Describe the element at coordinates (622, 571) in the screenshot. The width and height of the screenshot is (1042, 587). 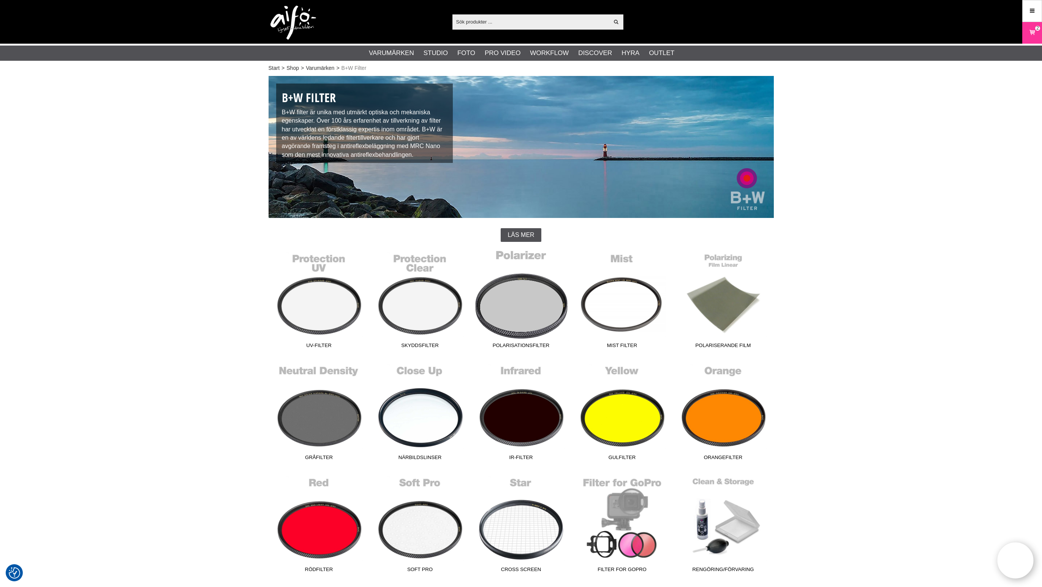
I see `span: Filter for GoPro` at that location.